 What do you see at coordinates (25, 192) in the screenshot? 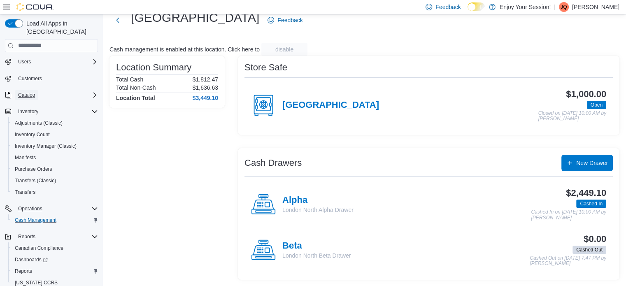
I see `a: Transfers` at bounding box center [25, 192].